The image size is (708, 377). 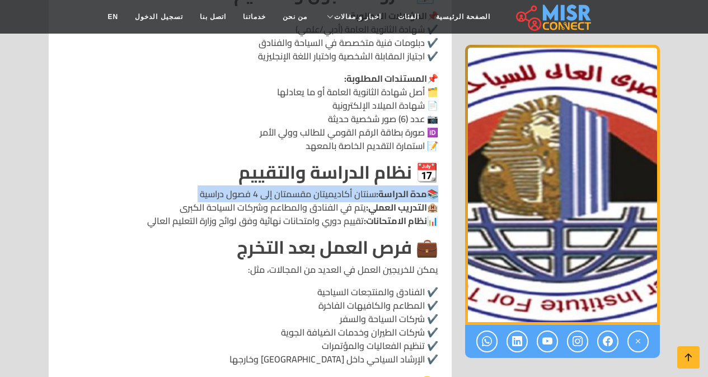 What do you see at coordinates (463, 17) in the screenshot?
I see `a: الصفحة الرئيسية` at bounding box center [463, 17].